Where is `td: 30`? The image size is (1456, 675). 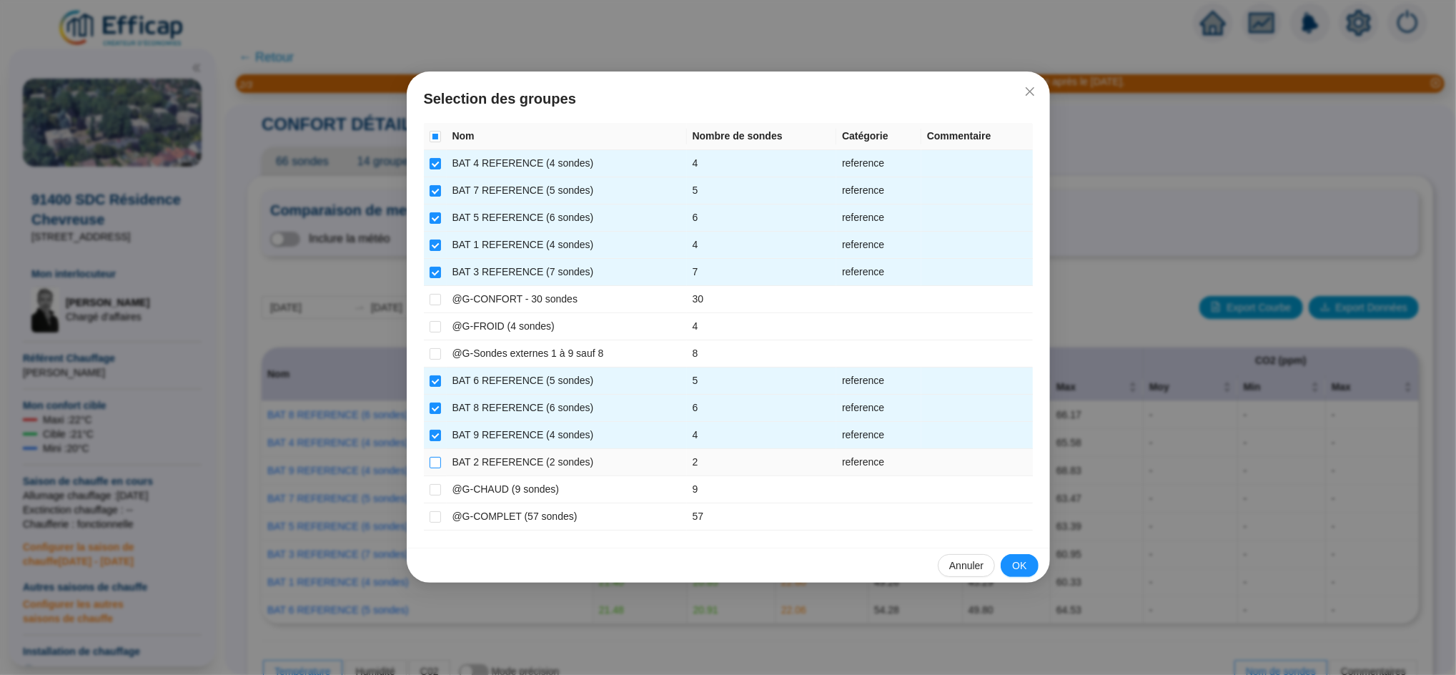 td: 30 is located at coordinates (761, 299).